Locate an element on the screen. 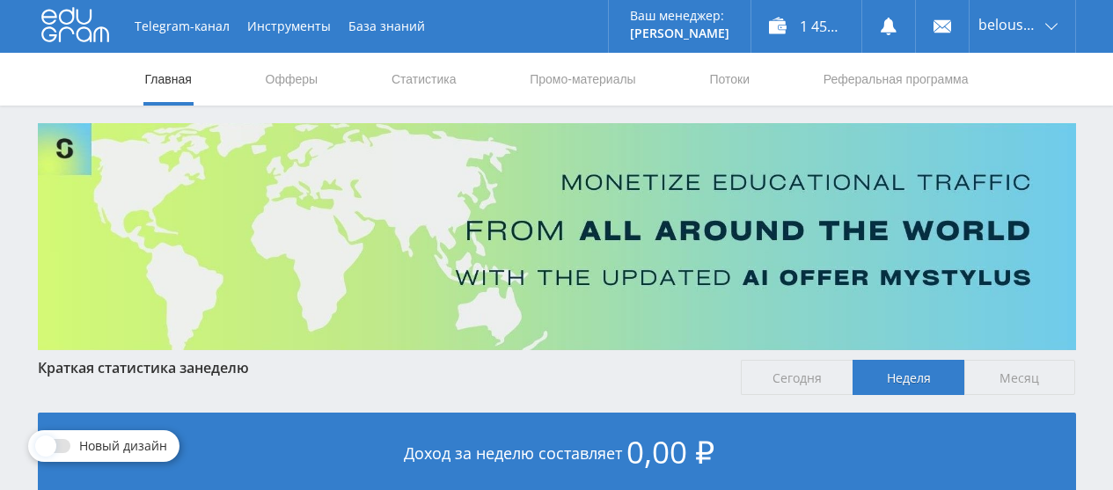 This screenshot has height=490, width=1113. span: Неделя is located at coordinates (908, 378).